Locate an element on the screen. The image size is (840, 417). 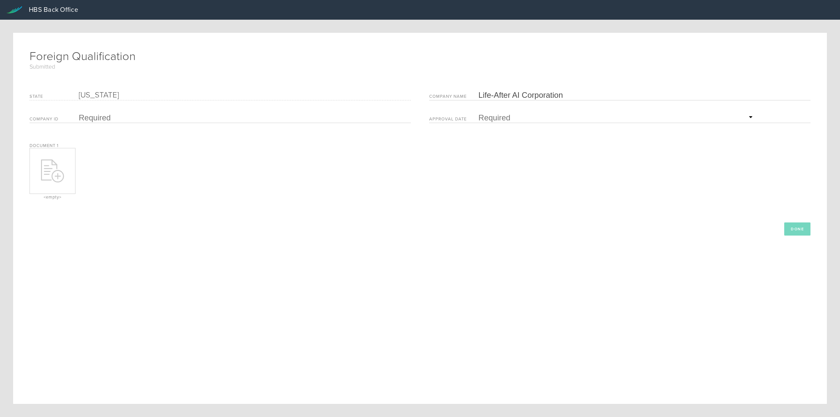
label: State is located at coordinates (54, 97).